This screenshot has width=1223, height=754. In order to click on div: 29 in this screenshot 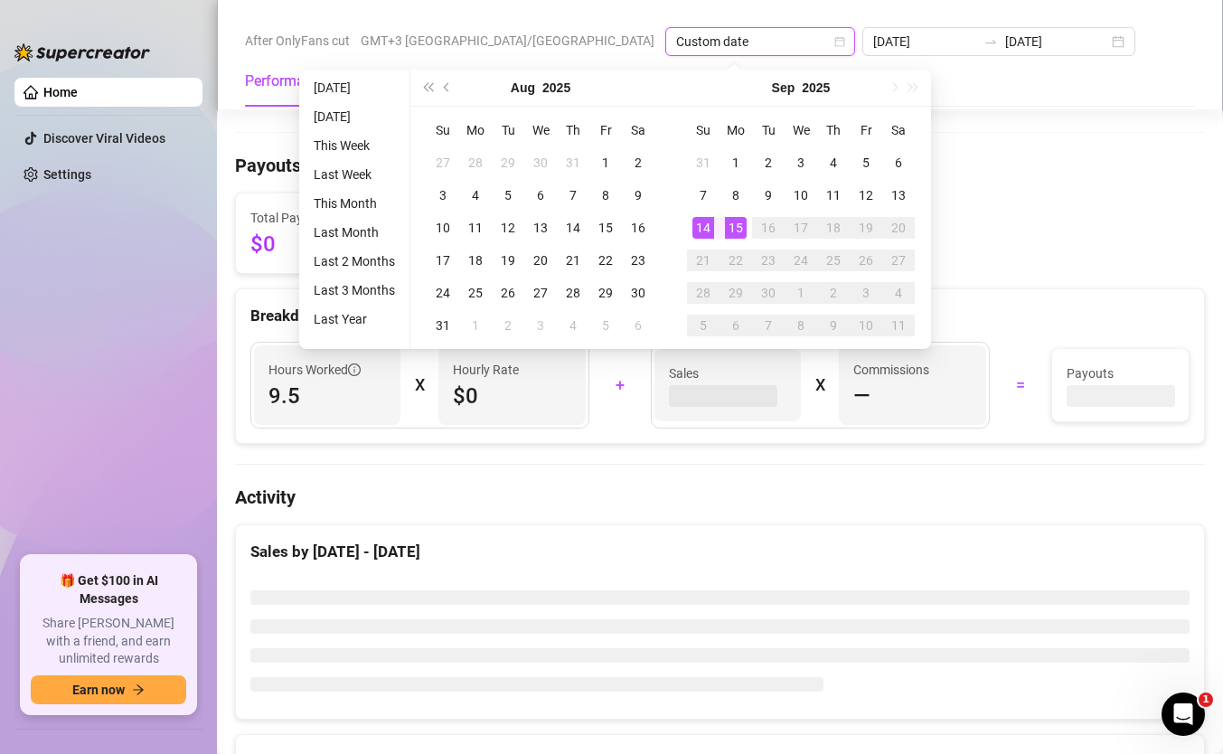, I will do `click(508, 163)`.